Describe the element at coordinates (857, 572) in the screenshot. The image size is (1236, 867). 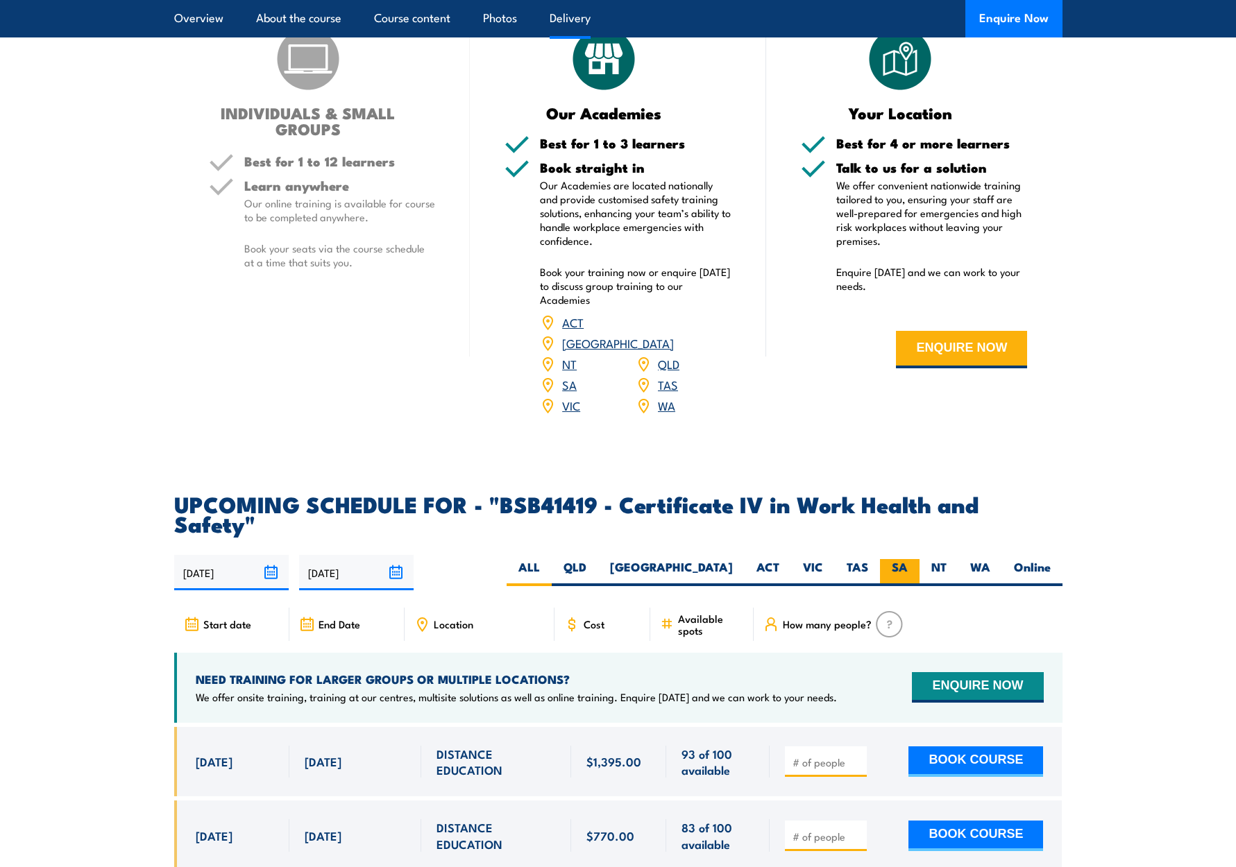
I see `label: TAS` at that location.